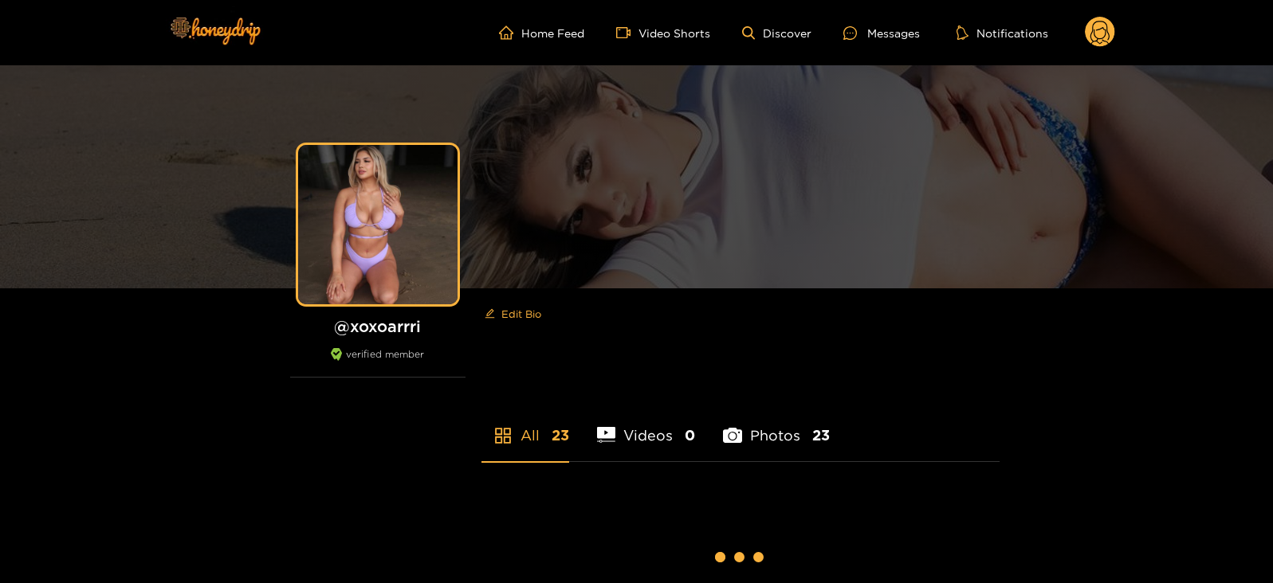  Describe the element at coordinates (881, 33) in the screenshot. I see `div: Messages` at that location.